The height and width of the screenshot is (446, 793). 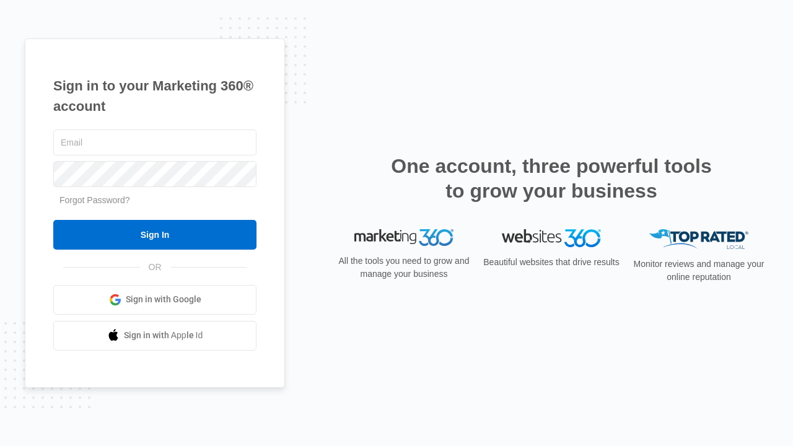 What do you see at coordinates (404, 238) in the screenshot?
I see `img: Marketing 360` at bounding box center [404, 238].